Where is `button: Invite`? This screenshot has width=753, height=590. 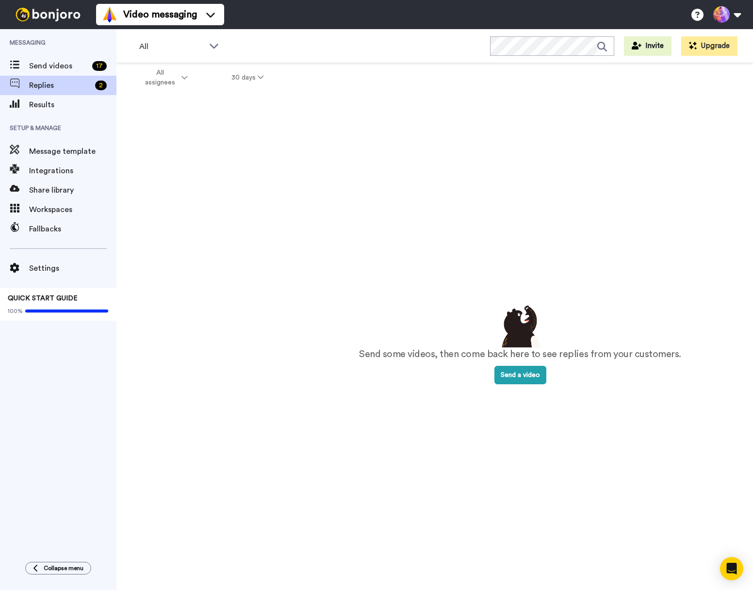
button: Invite is located at coordinates (648, 46).